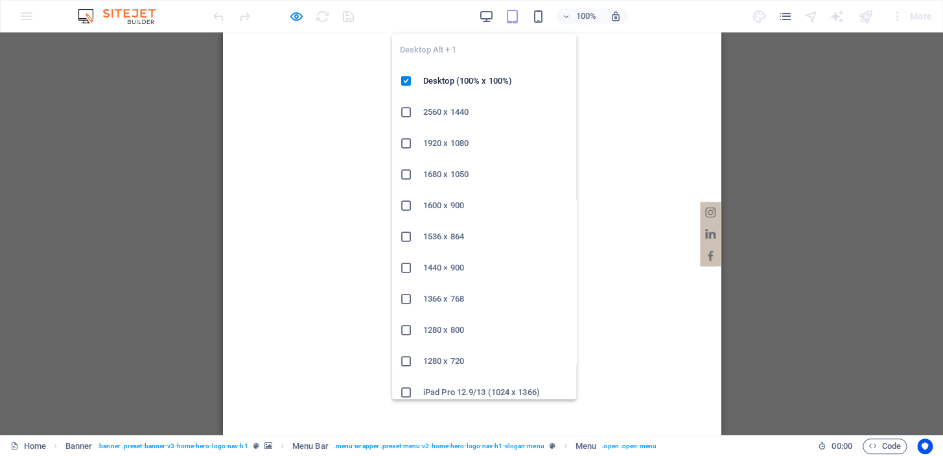  What do you see at coordinates (496, 174) in the screenshot?
I see `h6: 1680 x 1050` at bounding box center [496, 174].